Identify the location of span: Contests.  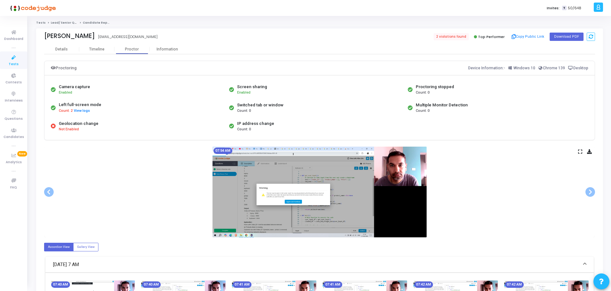
(13, 82).